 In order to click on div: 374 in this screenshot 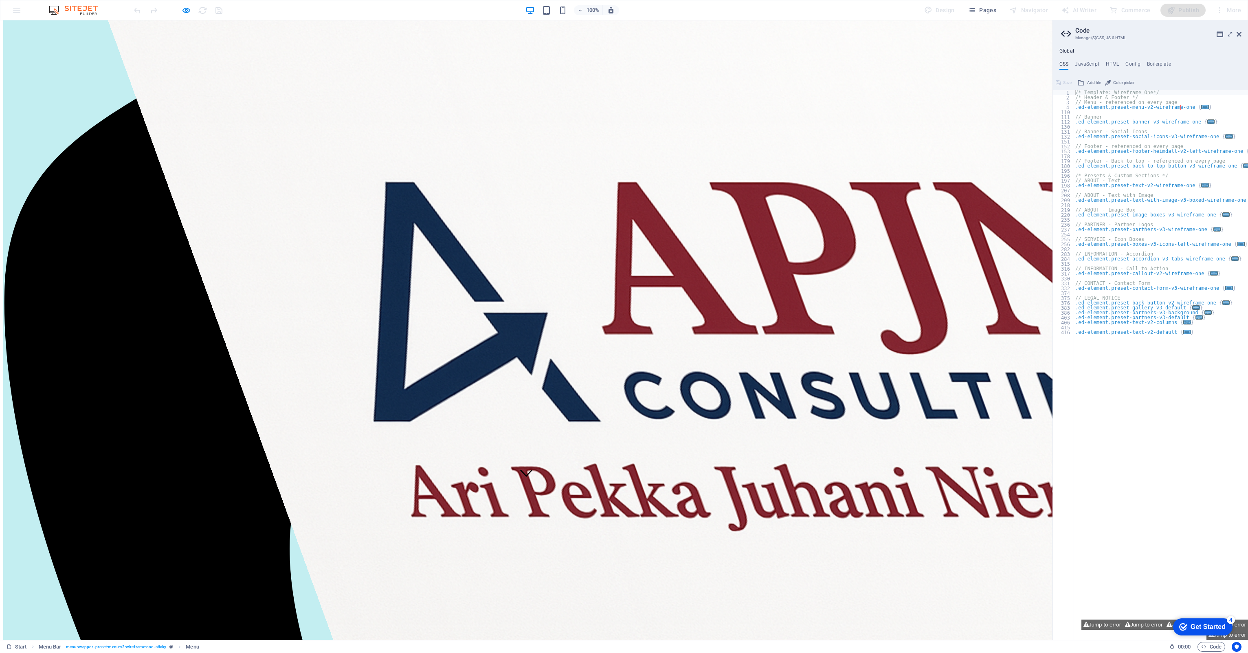, I will do `click(1064, 293)`.